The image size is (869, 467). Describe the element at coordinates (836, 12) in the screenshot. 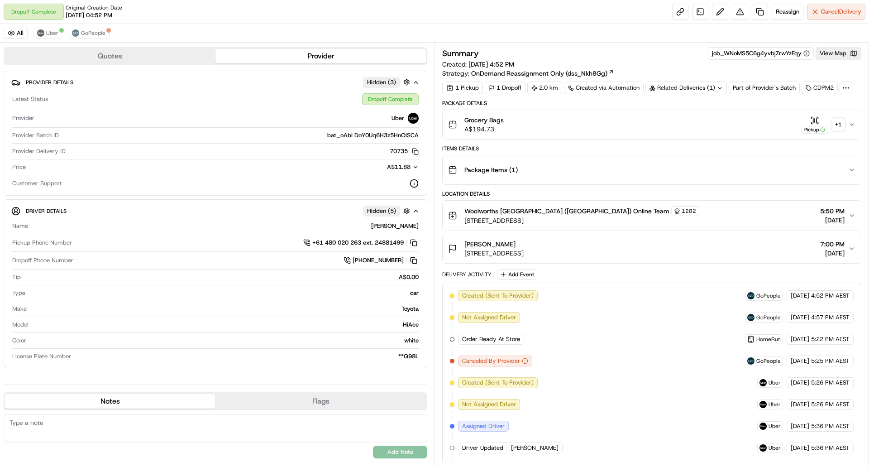

I see `button: CancelDelivery` at that location.